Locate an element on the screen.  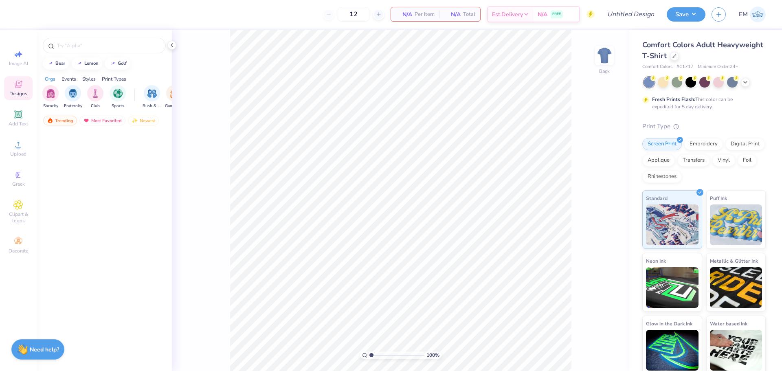
img: Puff Ink is located at coordinates (736, 225).